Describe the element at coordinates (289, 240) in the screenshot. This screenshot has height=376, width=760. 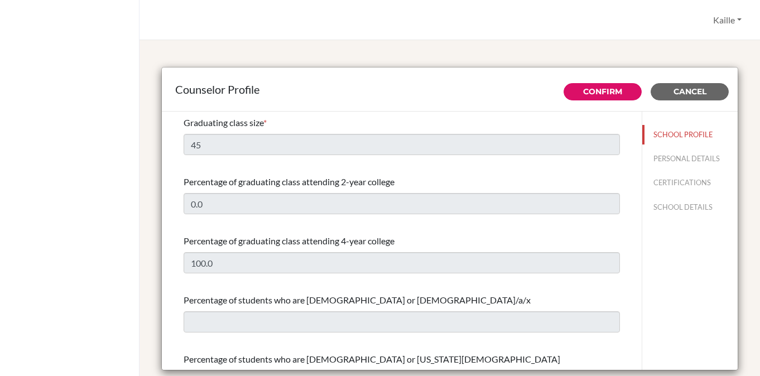
I see `span: Percentage of graduating class attending 4-year college` at that location.